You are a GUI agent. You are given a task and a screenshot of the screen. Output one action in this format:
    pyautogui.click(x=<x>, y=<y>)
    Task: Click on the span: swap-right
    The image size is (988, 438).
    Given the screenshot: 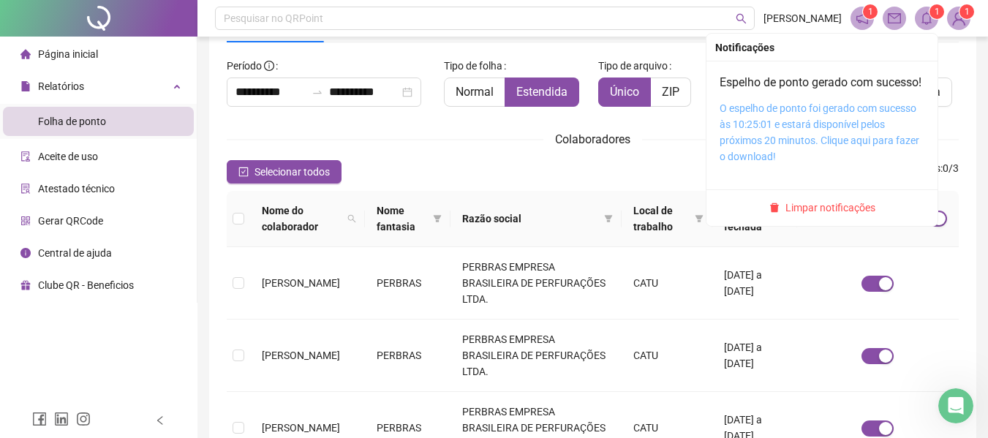 What is the action you would take?
    pyautogui.click(x=318, y=92)
    